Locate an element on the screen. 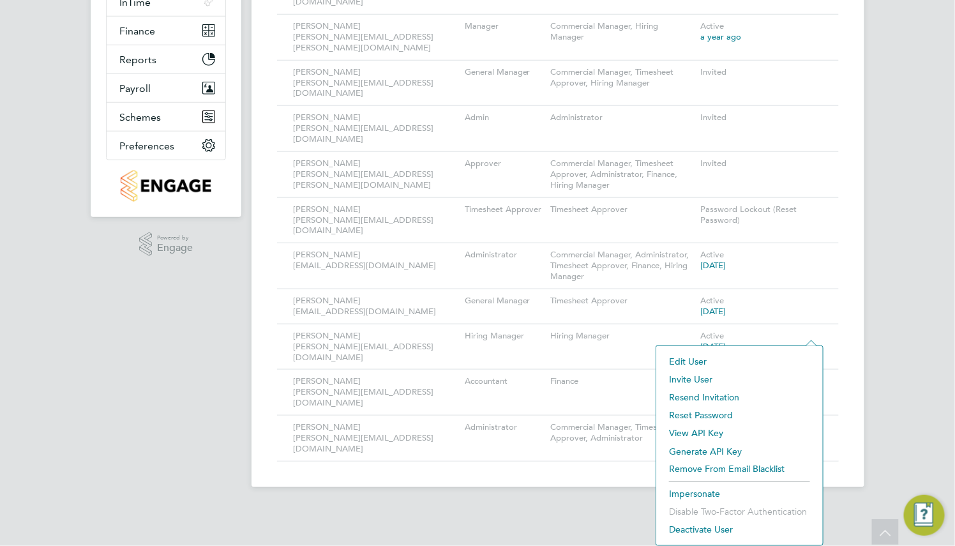  span: Reports is located at coordinates (138, 59).